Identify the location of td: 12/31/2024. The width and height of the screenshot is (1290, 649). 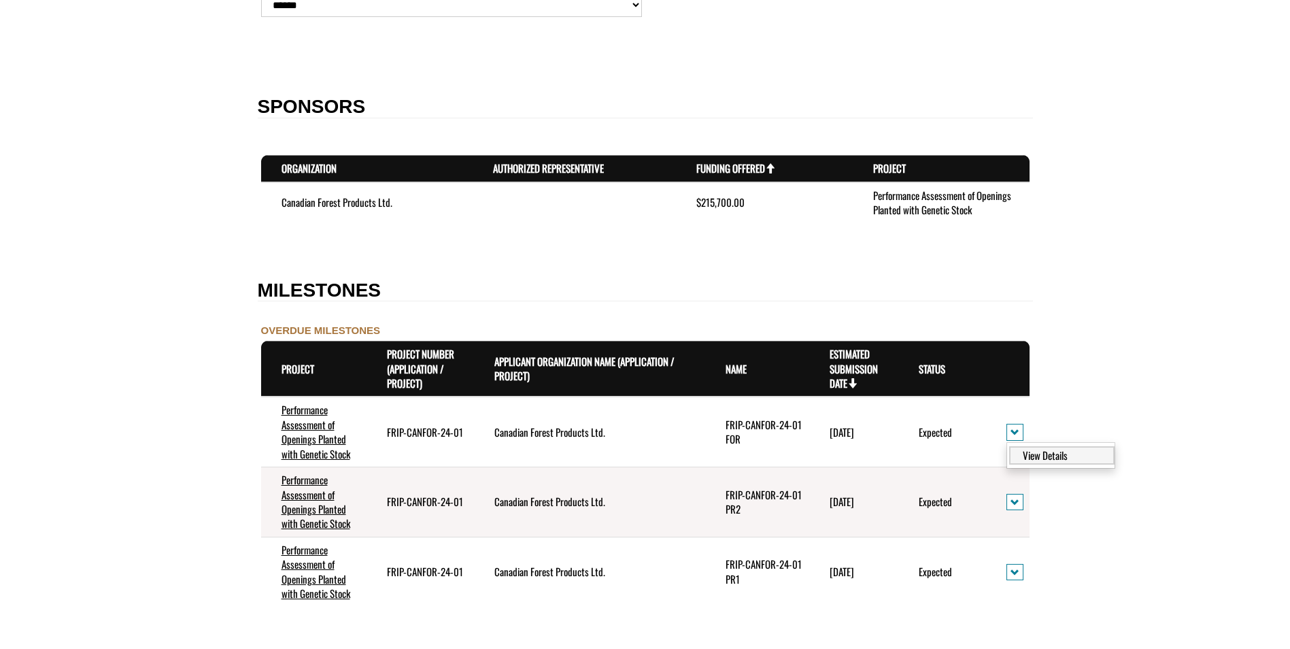
(853, 431).